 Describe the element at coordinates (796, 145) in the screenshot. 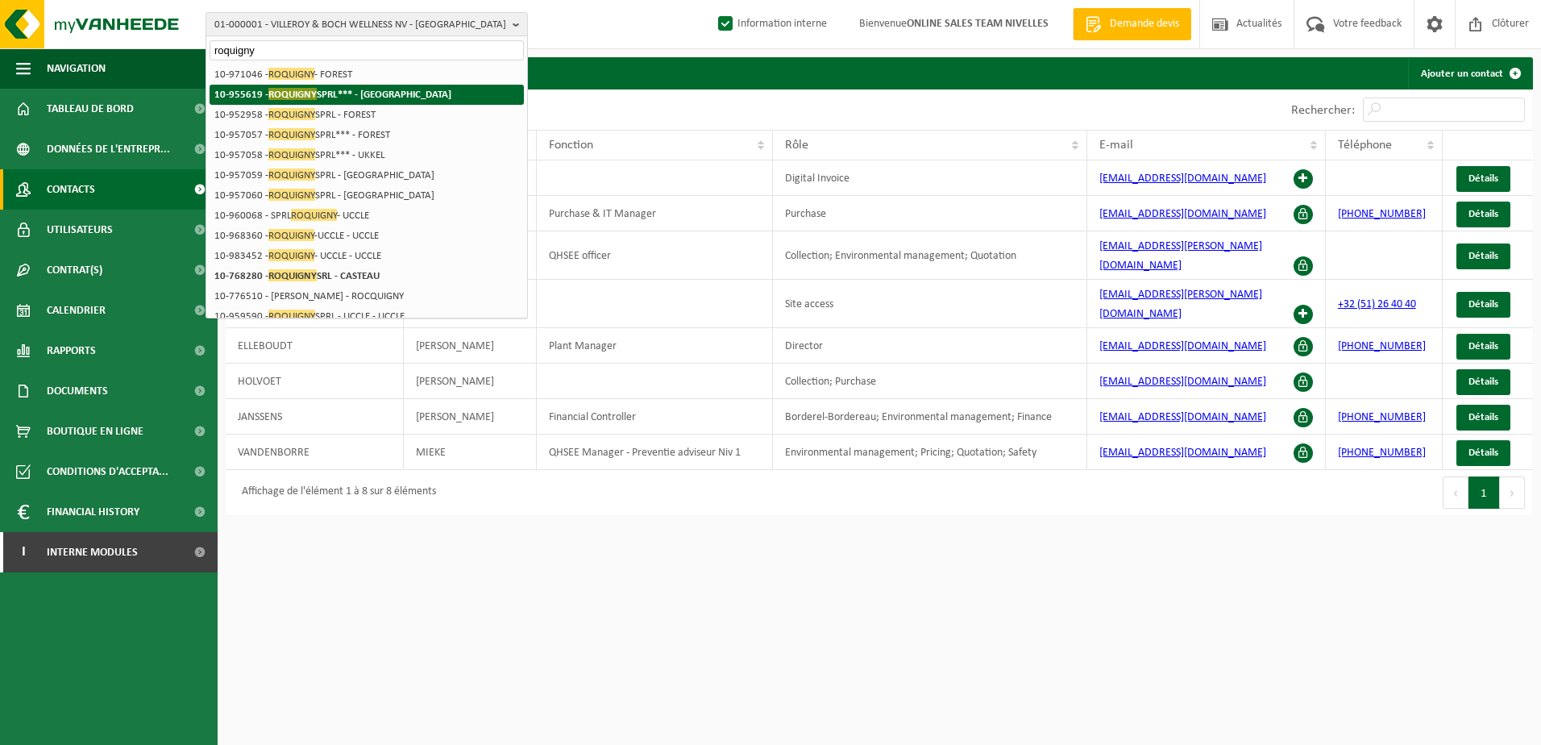

I see `span: Rôle` at that location.